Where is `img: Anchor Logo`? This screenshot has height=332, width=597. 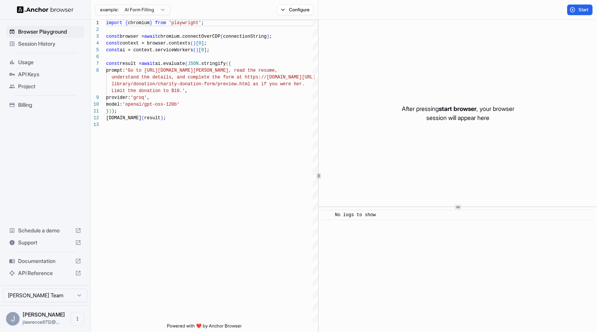 img: Anchor Logo is located at coordinates (45, 9).